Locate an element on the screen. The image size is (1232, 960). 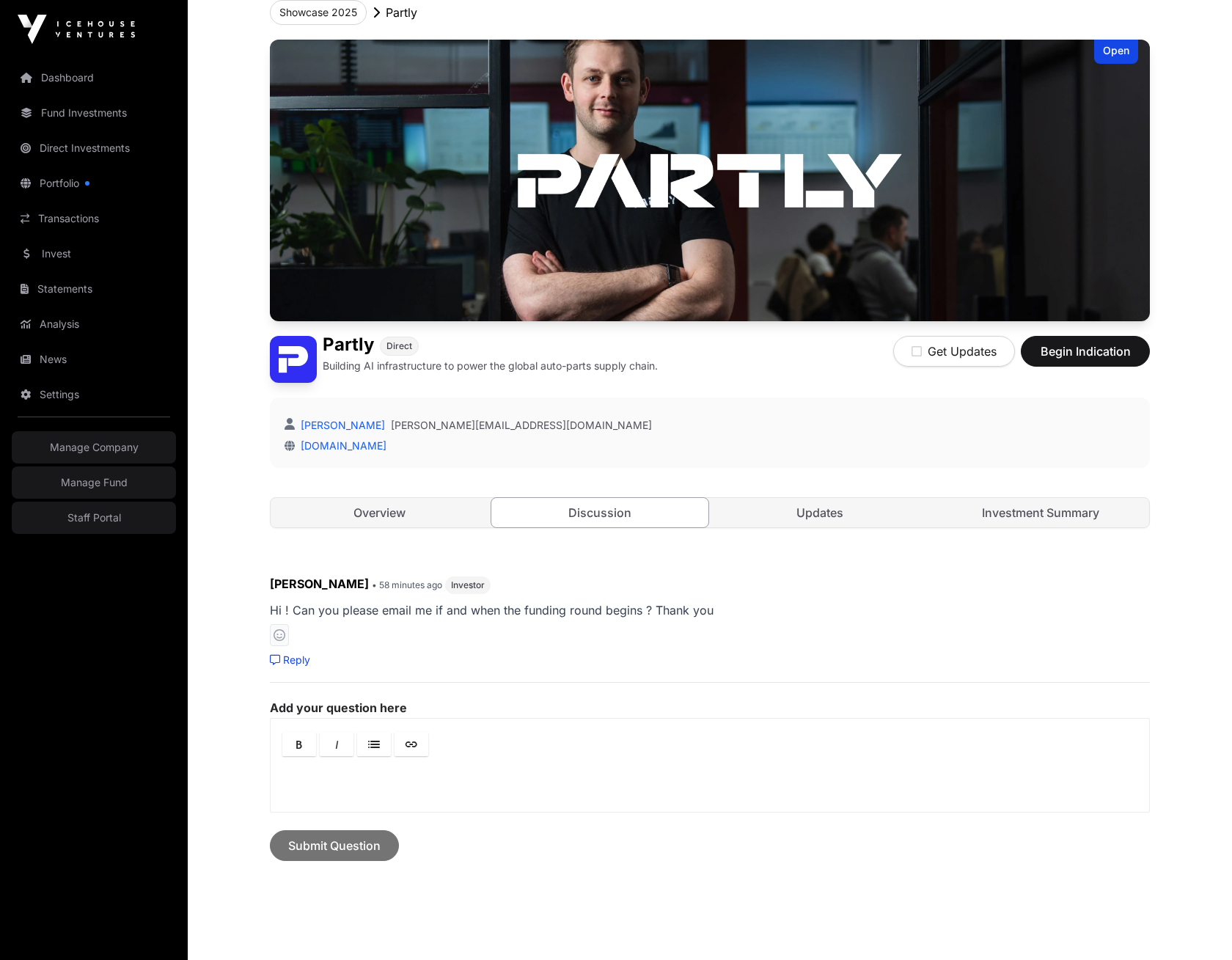
a: Reply is located at coordinates (289, 660).